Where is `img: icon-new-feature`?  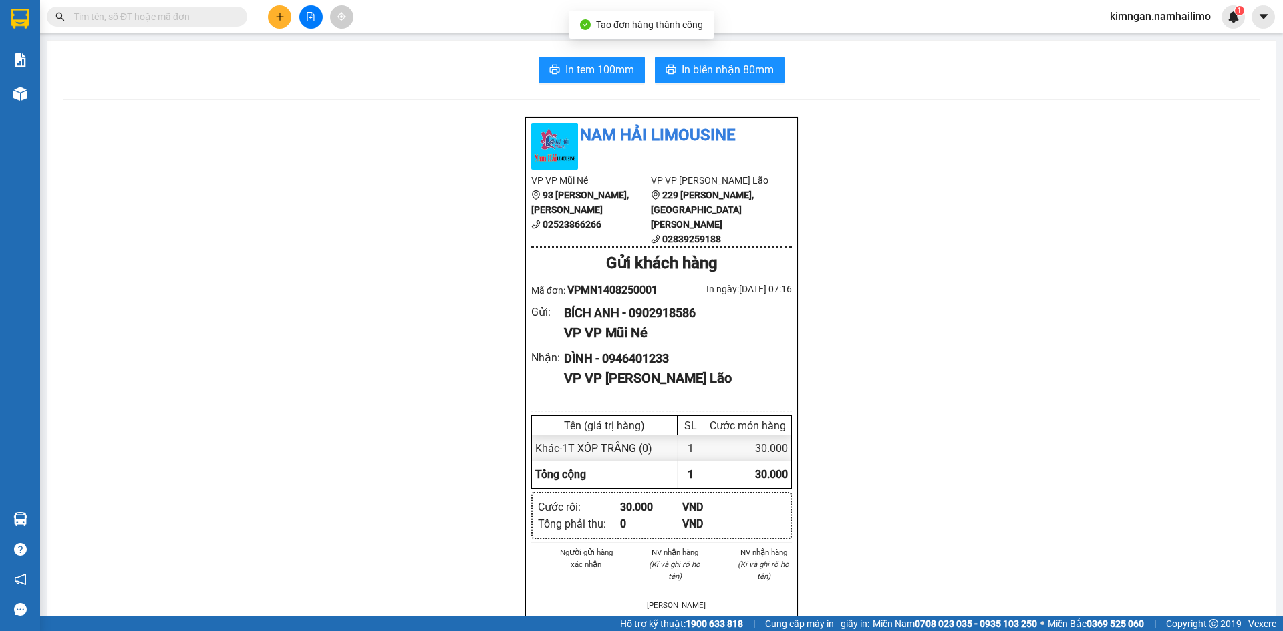 img: icon-new-feature is located at coordinates (1233, 17).